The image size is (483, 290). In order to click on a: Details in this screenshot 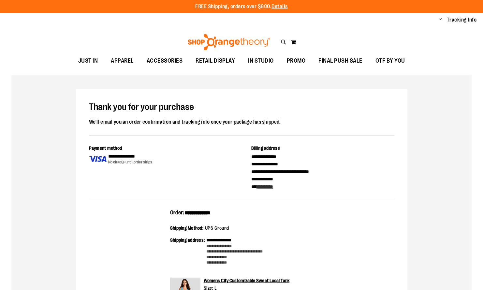, I will do `click(280, 7)`.